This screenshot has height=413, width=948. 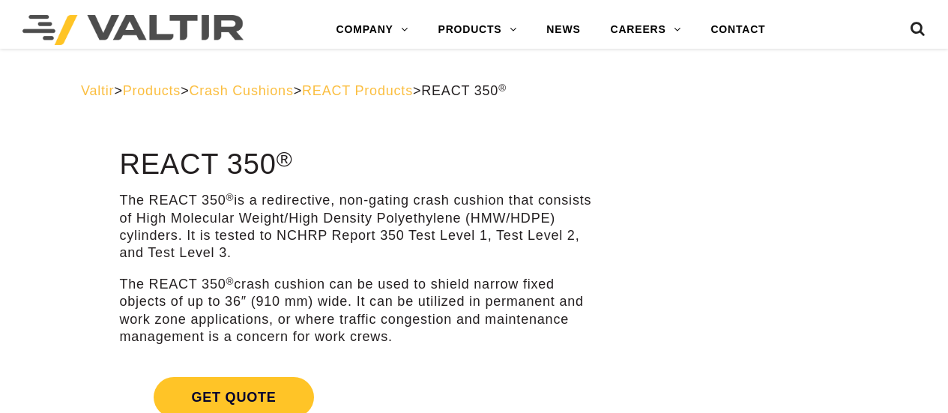 What do you see at coordinates (738, 30) in the screenshot?
I see `a: CONTACT` at bounding box center [738, 30].